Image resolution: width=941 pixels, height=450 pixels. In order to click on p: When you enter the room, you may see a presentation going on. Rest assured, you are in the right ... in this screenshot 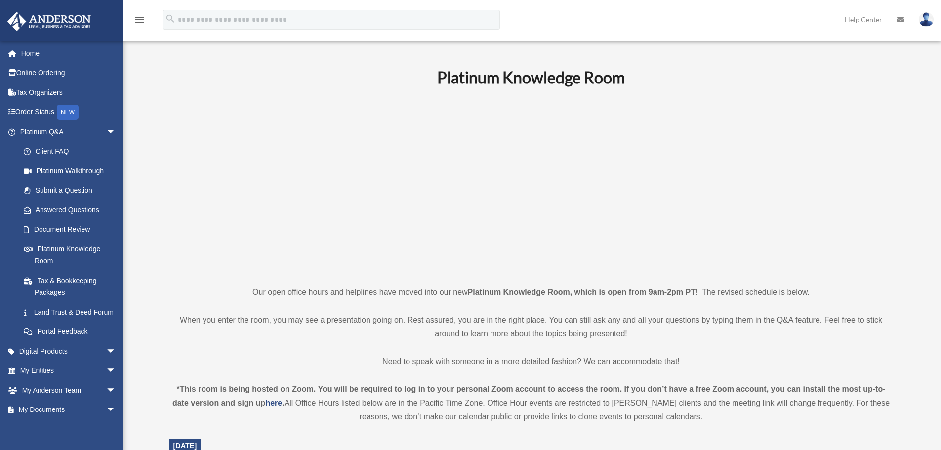, I will do `click(531, 327)`.